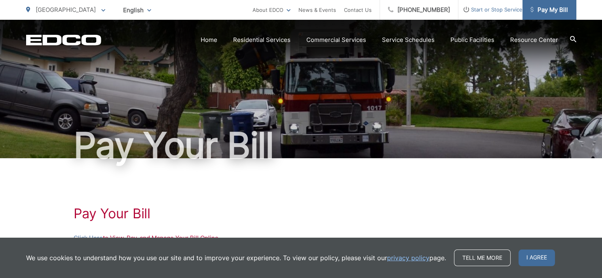 The image size is (602, 278). What do you see at coordinates (262, 40) in the screenshot?
I see `a: Residential Services` at bounding box center [262, 40].